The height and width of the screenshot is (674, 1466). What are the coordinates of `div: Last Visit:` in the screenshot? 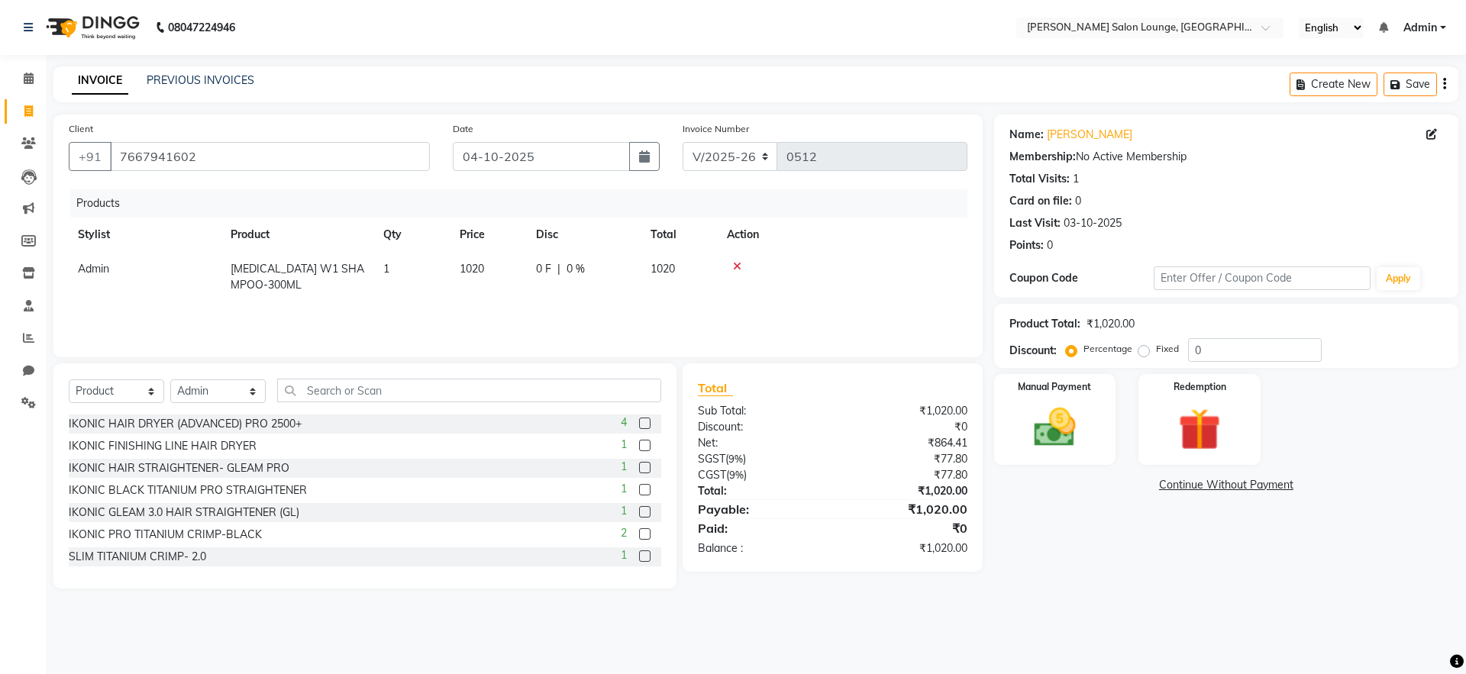 It's located at (1035, 223).